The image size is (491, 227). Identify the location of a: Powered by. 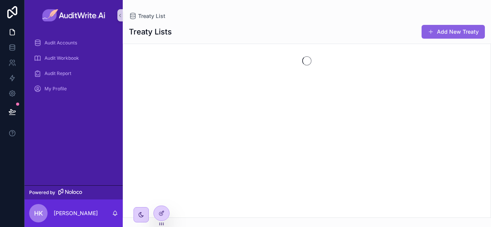
(74, 192).